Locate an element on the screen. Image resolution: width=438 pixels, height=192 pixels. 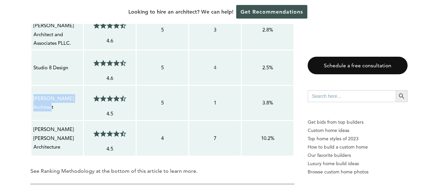
p: Top home styles of 2023 is located at coordinates (358, 138).